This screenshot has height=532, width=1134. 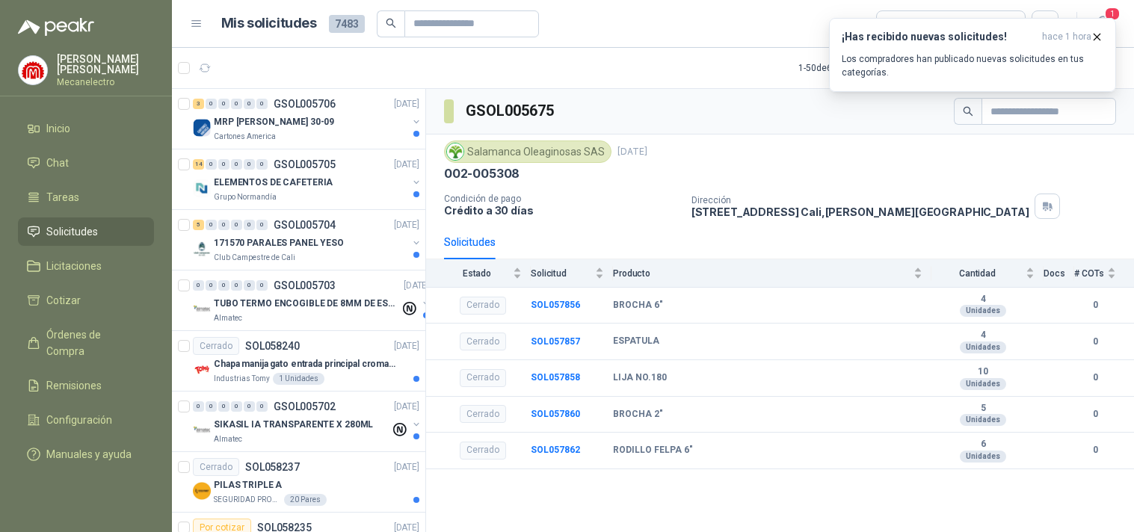 What do you see at coordinates (562, 274) in the screenshot?
I see `span: Solicitud` at bounding box center [562, 274].